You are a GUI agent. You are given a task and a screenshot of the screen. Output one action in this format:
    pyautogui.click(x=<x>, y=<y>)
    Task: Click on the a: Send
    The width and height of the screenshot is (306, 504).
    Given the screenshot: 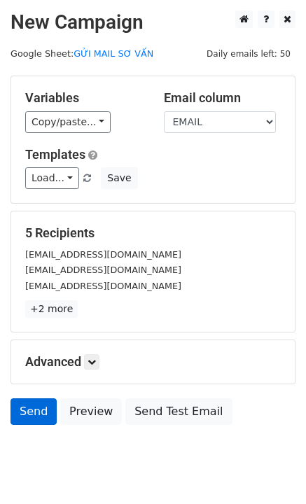 What is the action you would take?
    pyautogui.click(x=34, y=411)
    